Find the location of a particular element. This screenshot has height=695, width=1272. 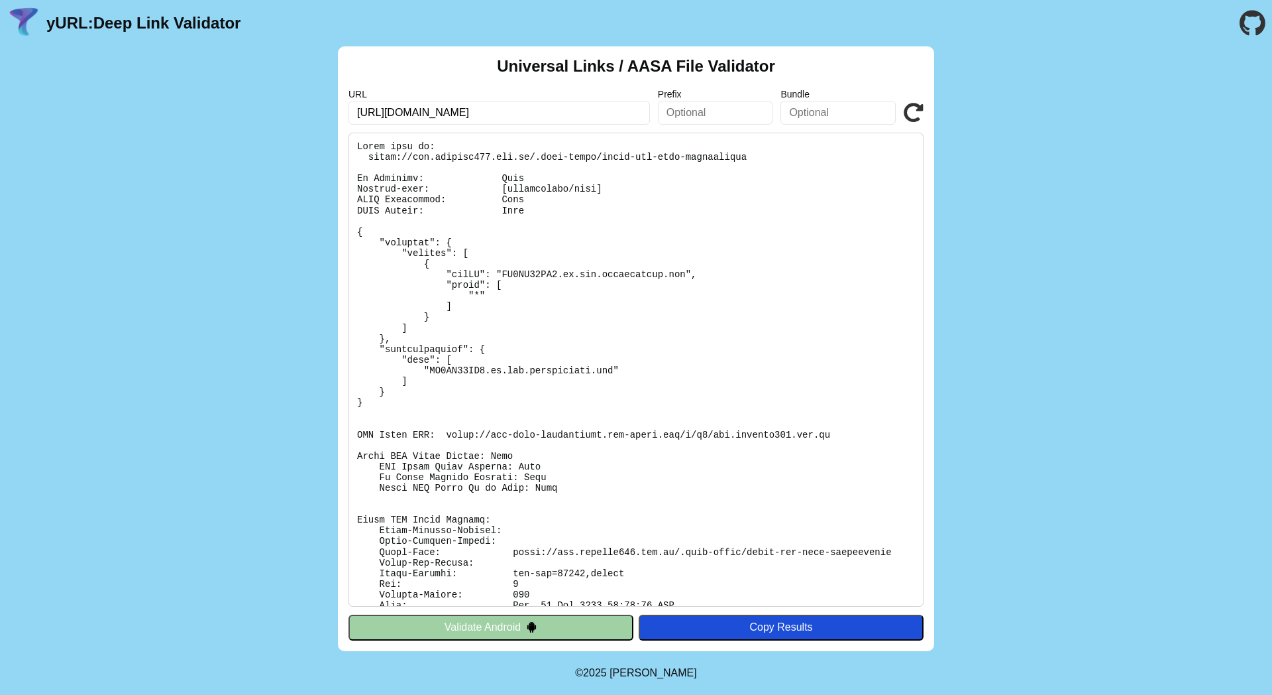

a: yURL:Deep Link Validator is located at coordinates (143, 23).